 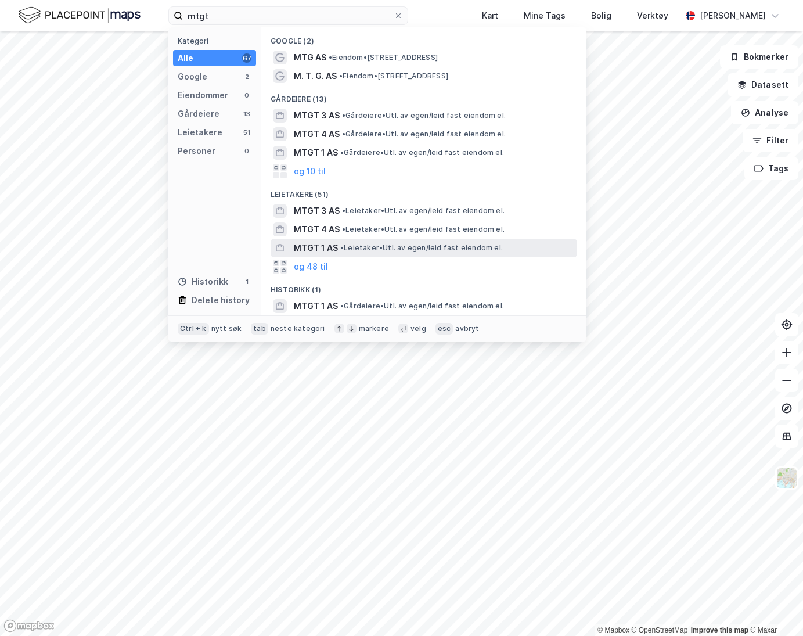 What do you see at coordinates (298, 328) in the screenshot?
I see `div: neste kategori` at bounding box center [298, 328].